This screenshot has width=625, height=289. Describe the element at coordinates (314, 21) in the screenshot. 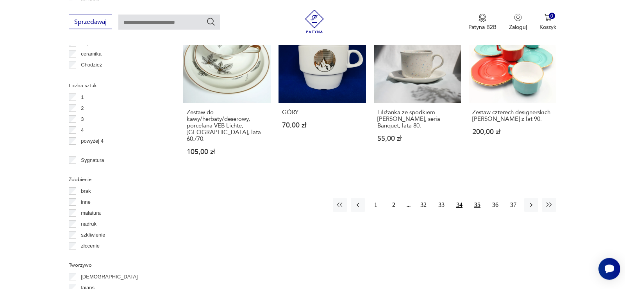

I see `img: Patyna - sklep z meblami i dekoracjami vintage` at that location.